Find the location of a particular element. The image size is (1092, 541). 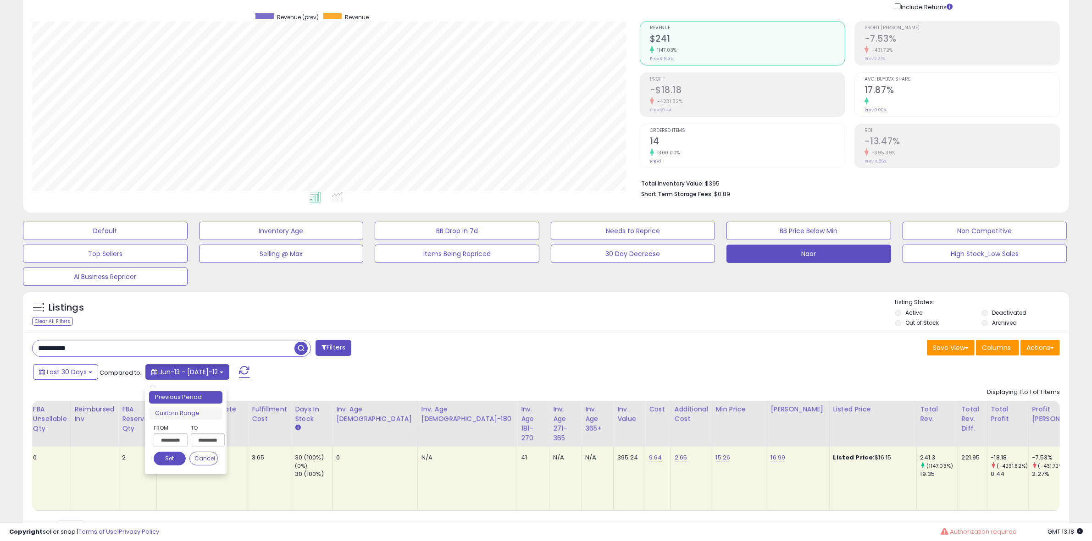

h2: -13.47% is located at coordinates (961, 142).